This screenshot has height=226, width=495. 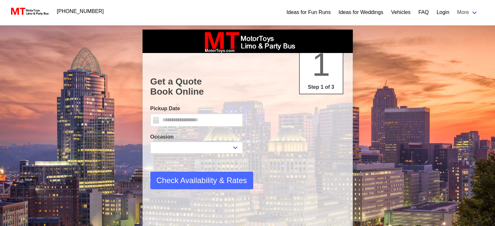 What do you see at coordinates (197, 109) in the screenshot?
I see `label: Pickup Date` at bounding box center [197, 109].